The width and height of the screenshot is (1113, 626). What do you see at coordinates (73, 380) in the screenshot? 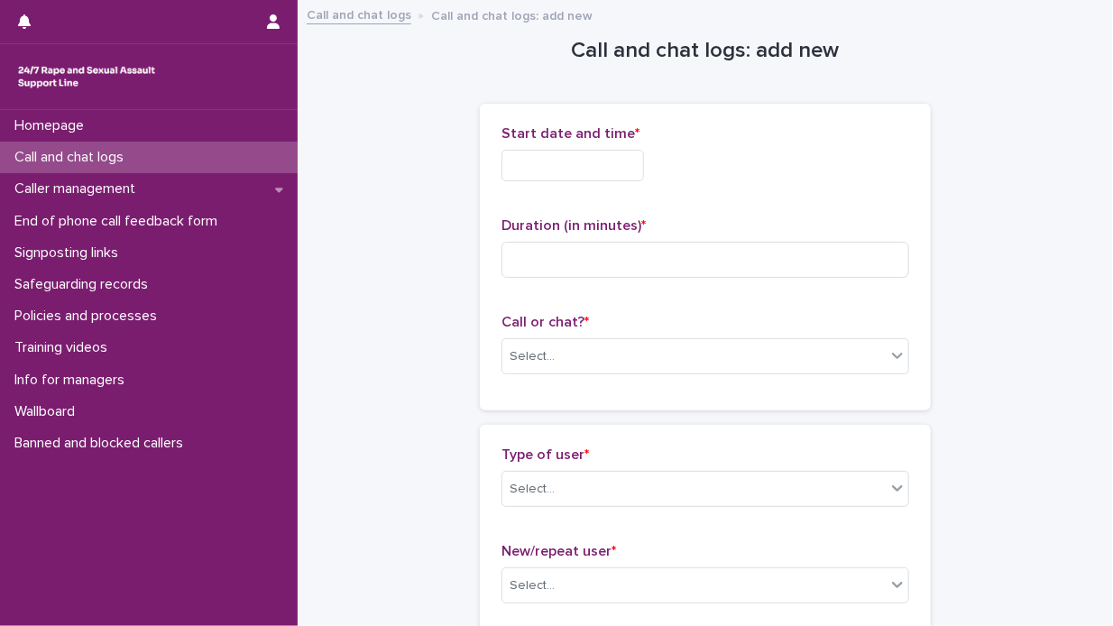
I see `p: Info for managers` at bounding box center [73, 380].